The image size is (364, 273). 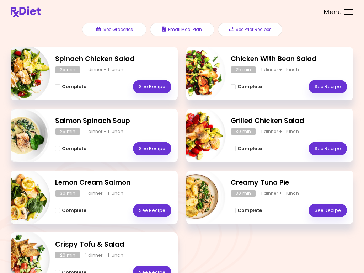 What do you see at coordinates (328, 210) in the screenshot?
I see `a: See Recipe - Creamy Tuna Pie` at bounding box center [328, 210].